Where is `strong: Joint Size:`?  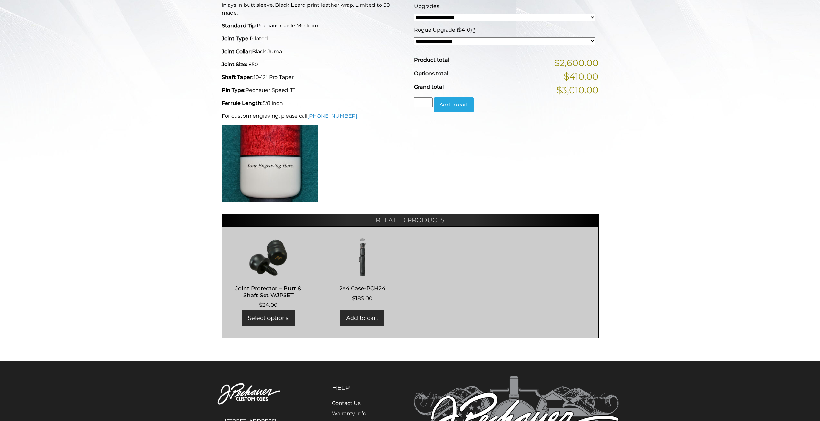 strong: Joint Size: is located at coordinates (235, 64).